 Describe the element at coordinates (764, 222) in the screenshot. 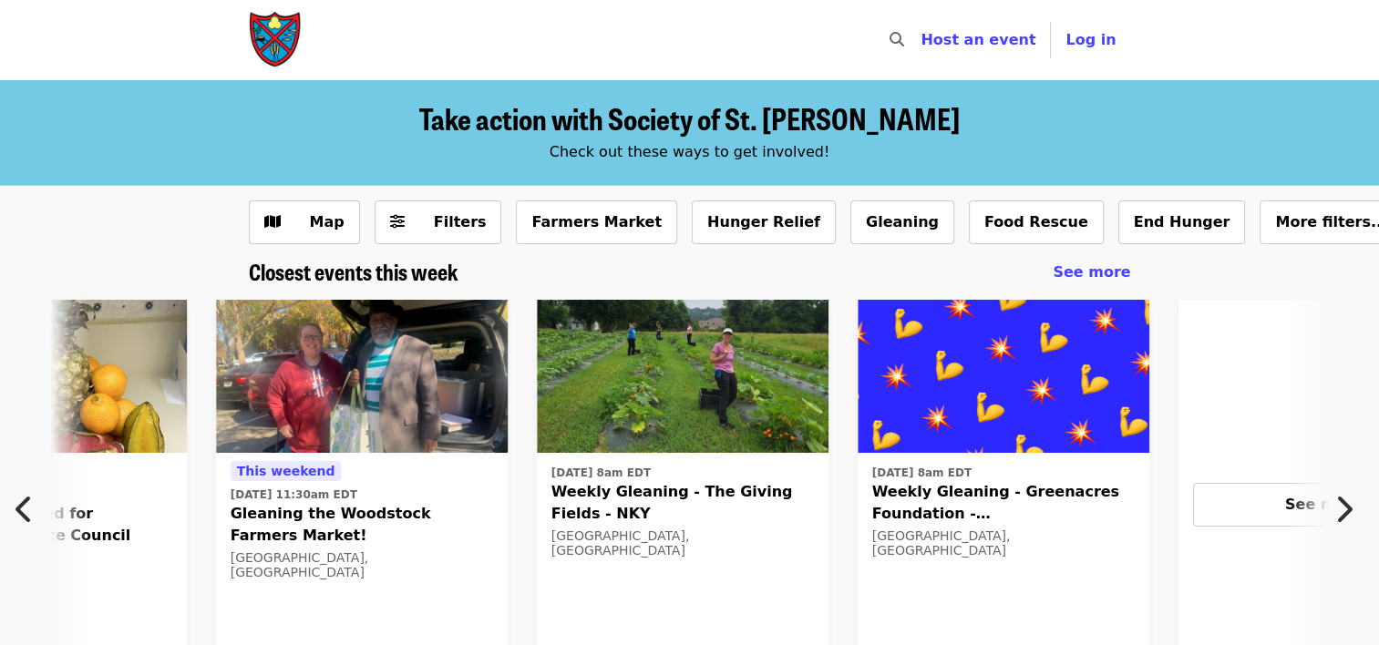

I see `button: Hunger Relief` at that location.